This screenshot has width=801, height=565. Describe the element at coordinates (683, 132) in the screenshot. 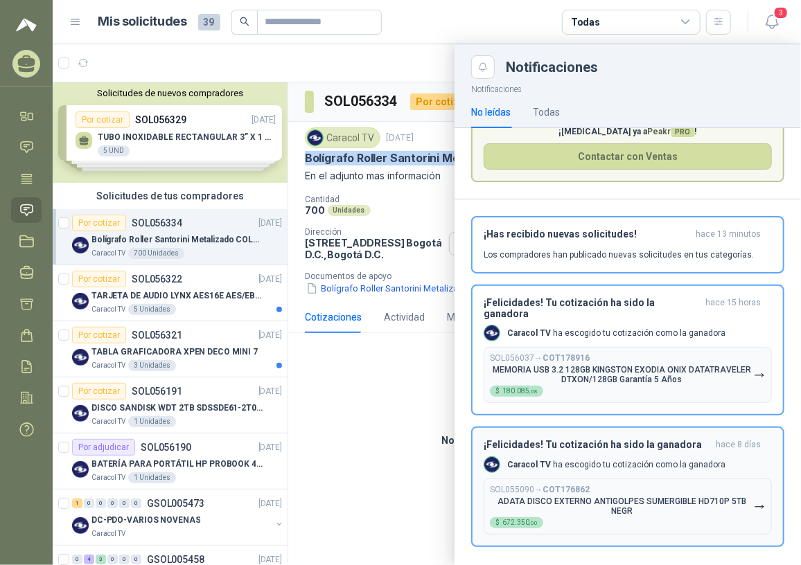

I see `span: PRO` at that location.